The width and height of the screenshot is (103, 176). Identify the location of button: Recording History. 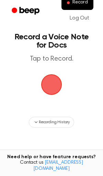
(51, 122).